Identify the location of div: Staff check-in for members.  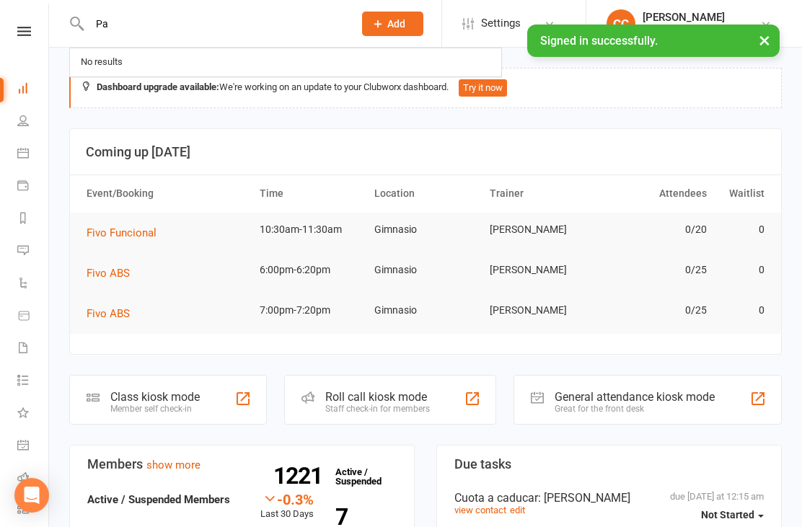
(377, 409).